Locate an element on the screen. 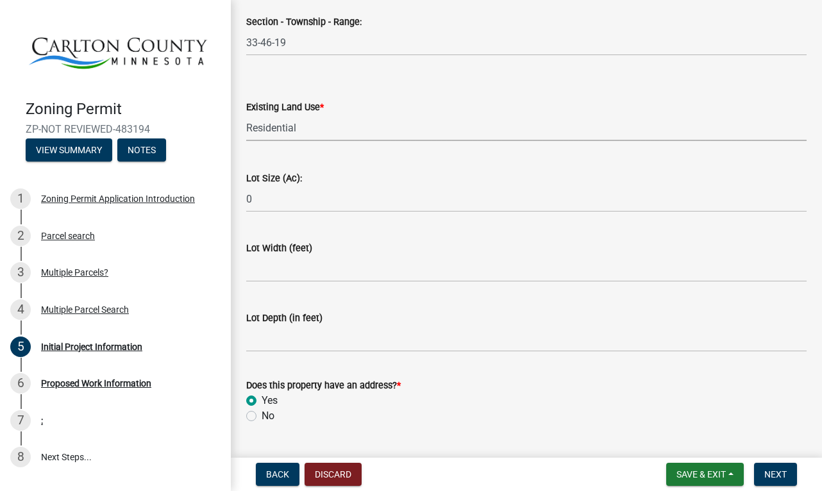  label: Existing Land Use is located at coordinates (285, 108).